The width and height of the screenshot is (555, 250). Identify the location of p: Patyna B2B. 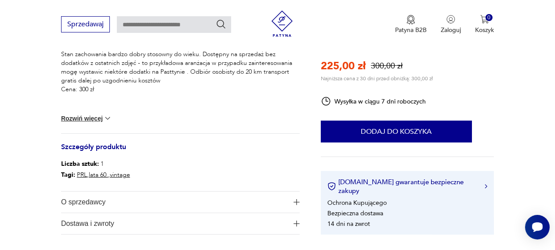
(411, 30).